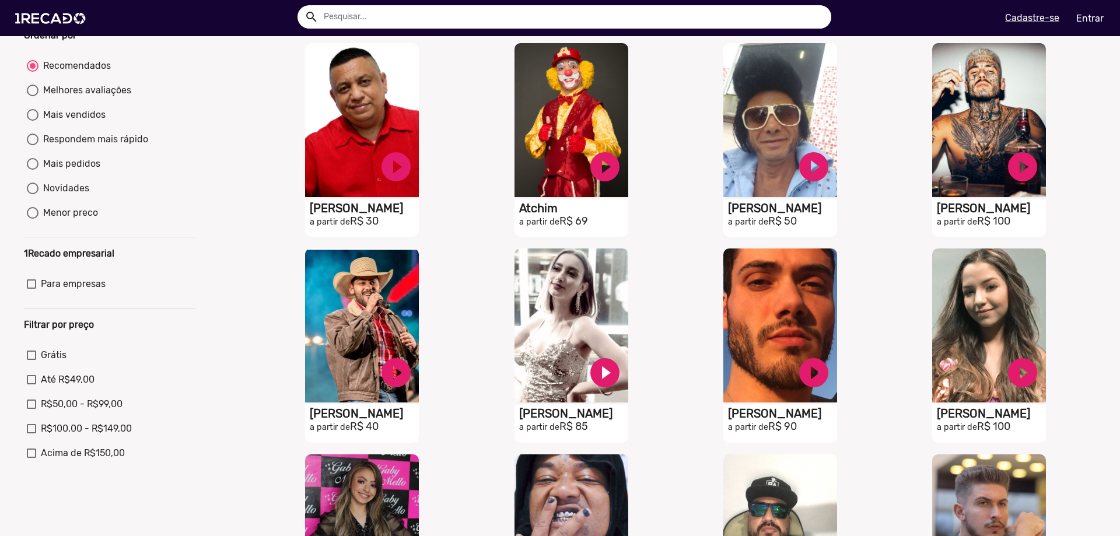 The image size is (1120, 536). I want to click on span: R$50,00 - R$99,00, so click(82, 404).